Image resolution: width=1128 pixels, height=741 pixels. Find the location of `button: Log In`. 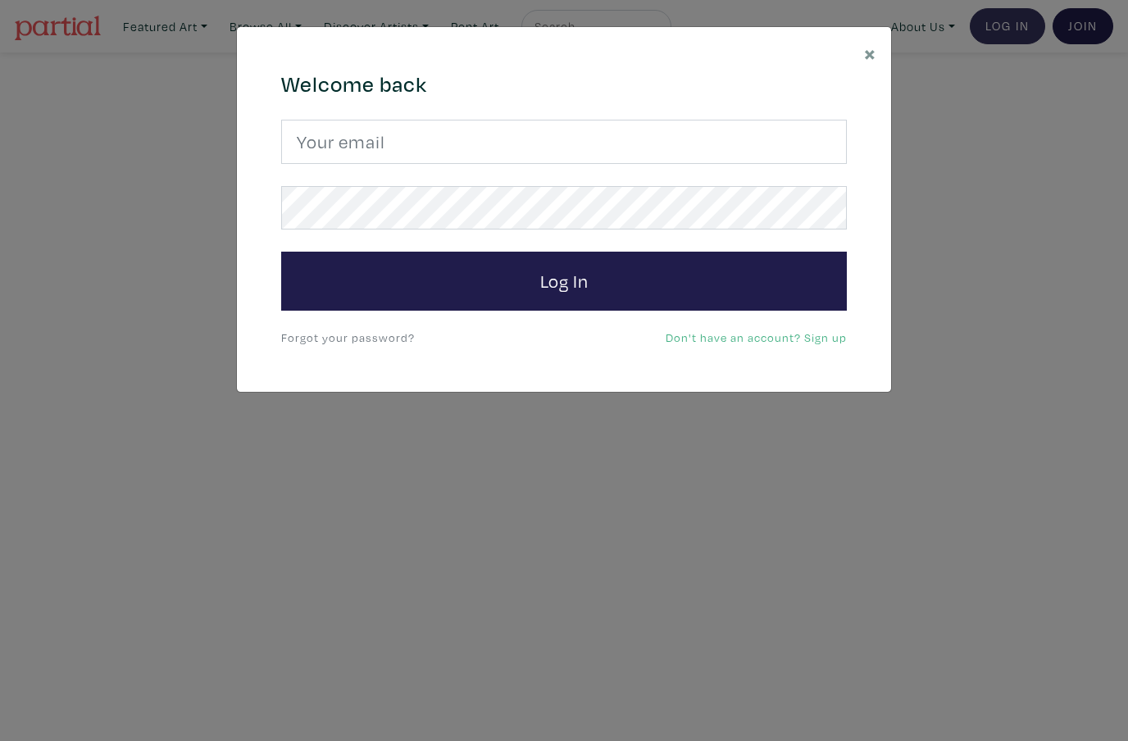

button: Log In is located at coordinates (564, 281).